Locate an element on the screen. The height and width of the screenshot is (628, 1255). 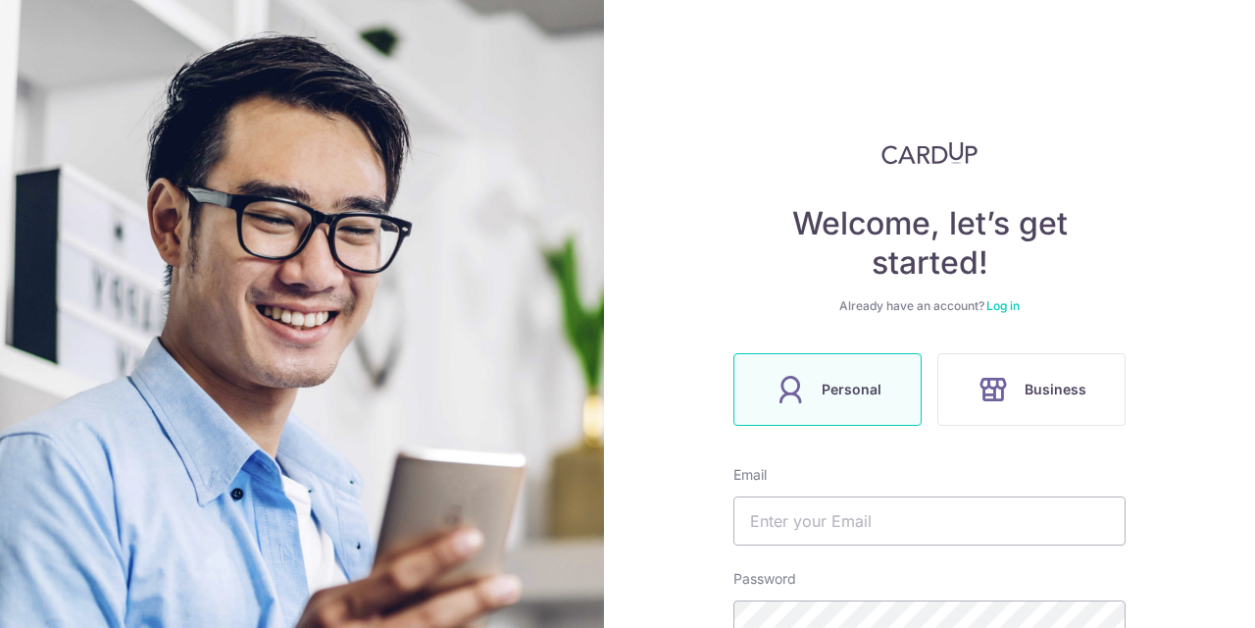
label: Email is located at coordinates (750, 475).